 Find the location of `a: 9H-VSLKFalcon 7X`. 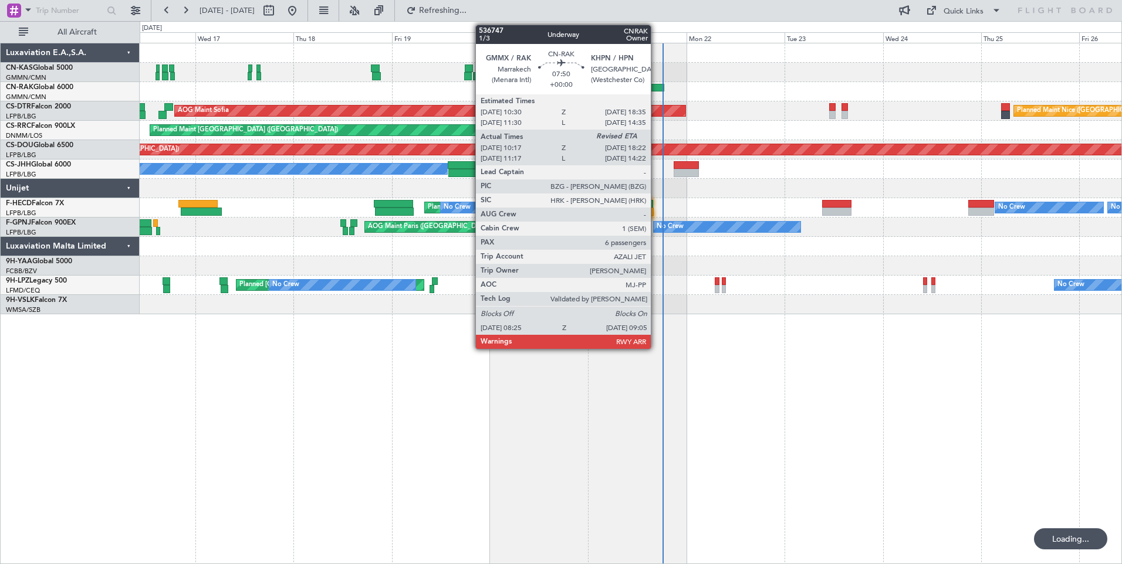

a: 9H-VSLKFalcon 7X is located at coordinates (36, 300).